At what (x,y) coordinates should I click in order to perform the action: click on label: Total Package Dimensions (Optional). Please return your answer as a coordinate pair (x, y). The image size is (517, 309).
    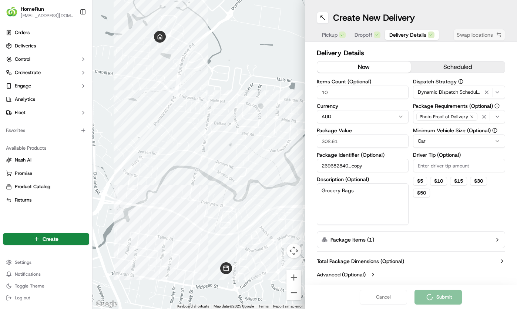
    Looking at the image, I should click on (361, 261).